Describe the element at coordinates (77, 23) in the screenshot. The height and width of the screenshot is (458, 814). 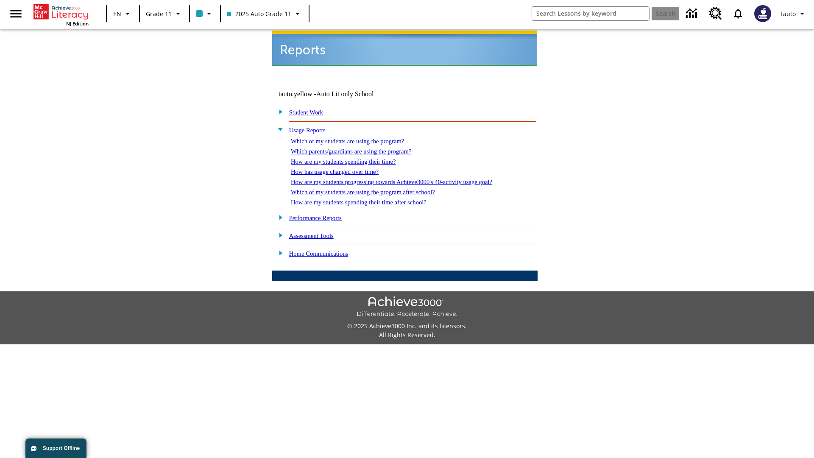
I see `span: NJ Edition` at that location.